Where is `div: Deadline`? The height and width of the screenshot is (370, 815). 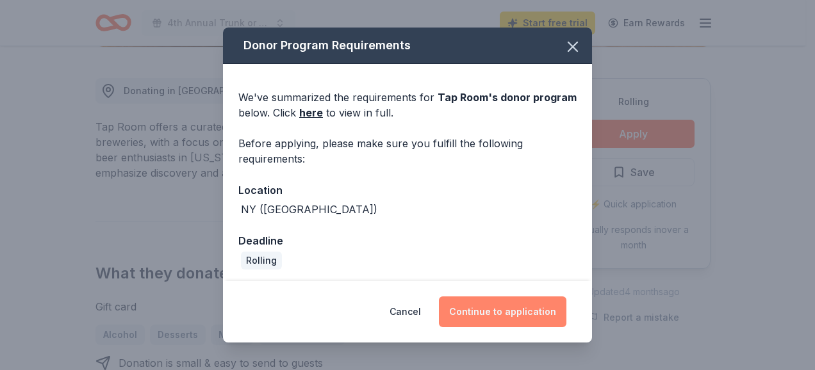 div: Deadline is located at coordinates (408, 241).